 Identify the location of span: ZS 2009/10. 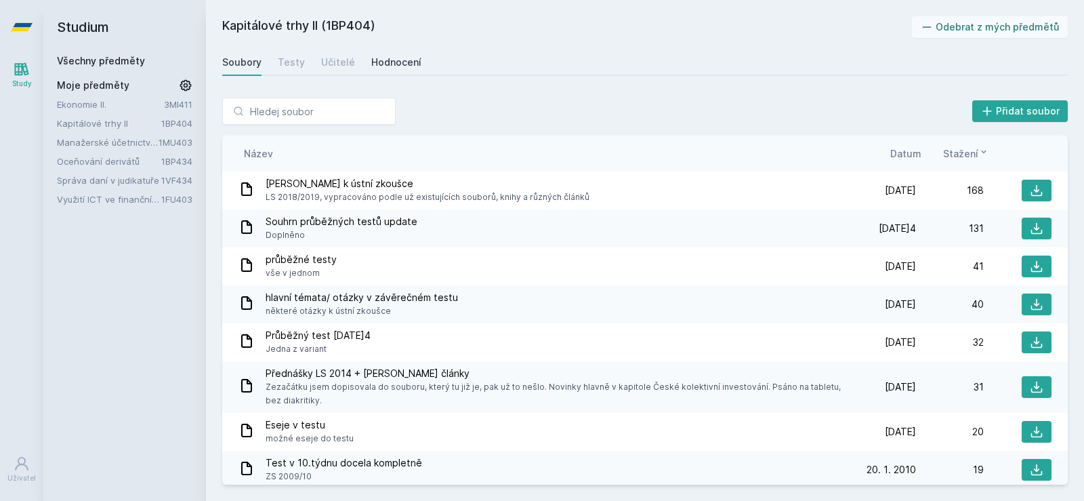
(343, 476).